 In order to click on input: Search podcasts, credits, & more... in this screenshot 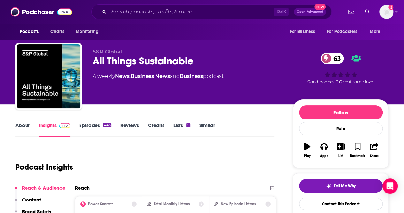, I will do `click(191, 12)`.